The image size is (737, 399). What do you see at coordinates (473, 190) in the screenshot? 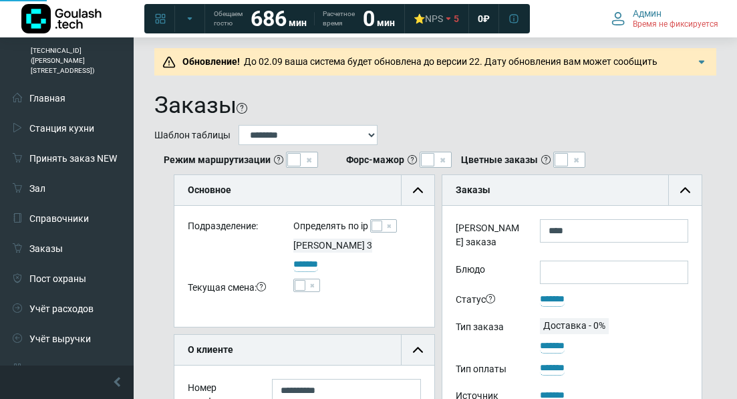
I see `b: Заказы` at bounding box center [473, 190].